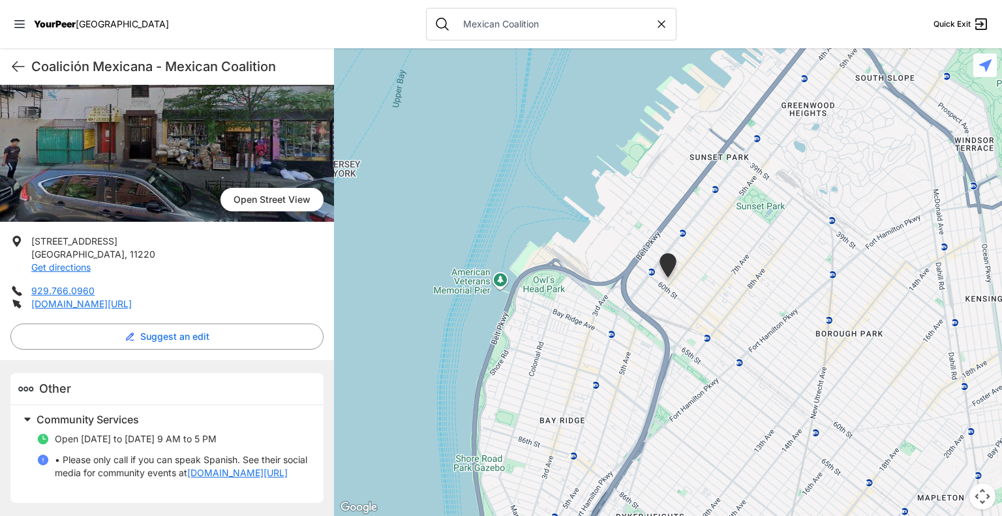 The width and height of the screenshot is (1002, 516). Describe the element at coordinates (167, 337) in the screenshot. I see `button: Suggest an edit` at that location.